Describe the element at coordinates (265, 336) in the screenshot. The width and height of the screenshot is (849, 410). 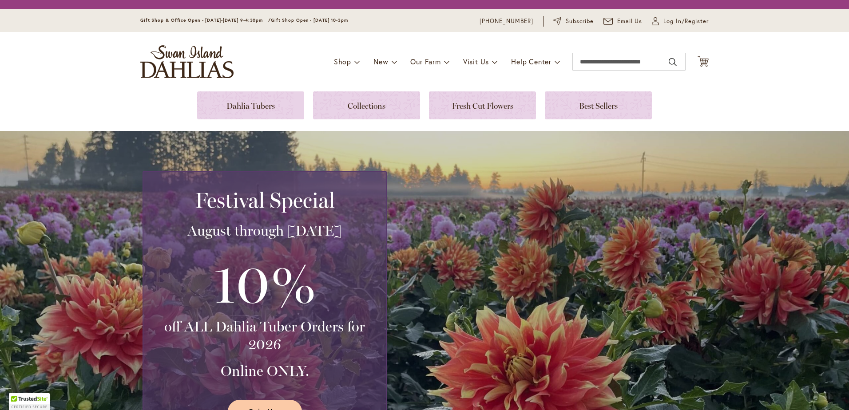
I see `h3: off ALL Dahlia Tuber Orders for 2026` at that location.